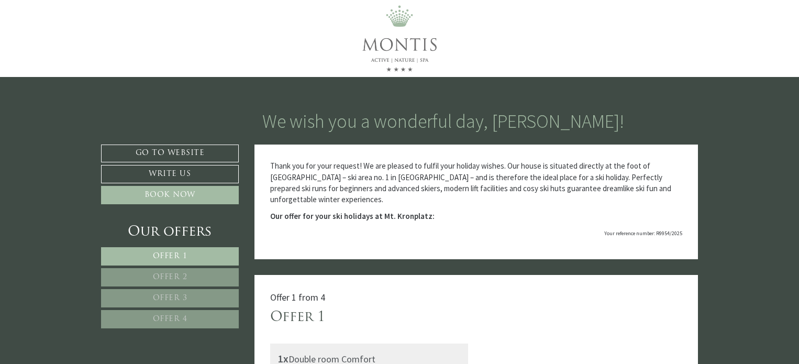  Describe the element at coordinates (170, 153) in the screenshot. I see `a: Go to website` at that location.